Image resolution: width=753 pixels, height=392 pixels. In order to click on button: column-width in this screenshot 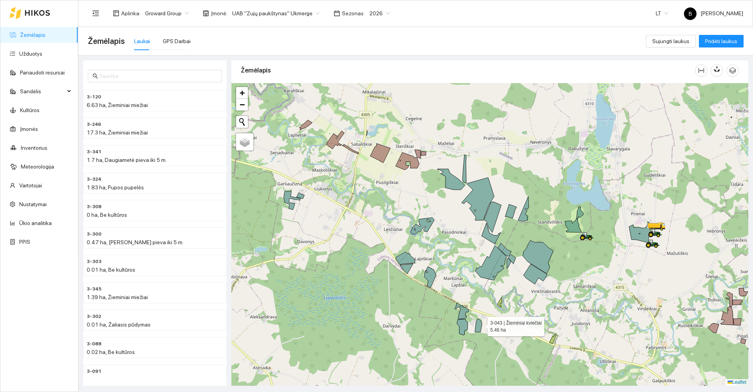, I will do `click(701, 71)`.